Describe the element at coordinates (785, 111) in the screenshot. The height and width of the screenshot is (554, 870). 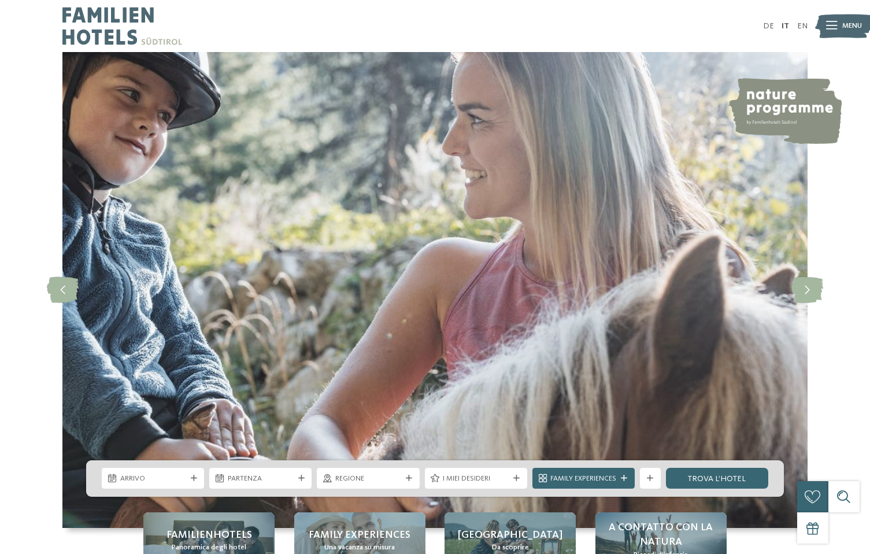
I see `a: nature programme by Familienhotels Südtirol` at that location.